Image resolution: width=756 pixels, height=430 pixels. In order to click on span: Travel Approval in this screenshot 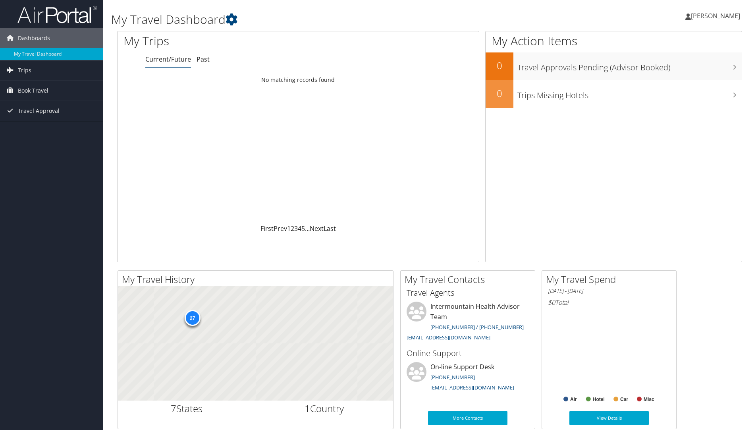, I will do `click(39, 111)`.